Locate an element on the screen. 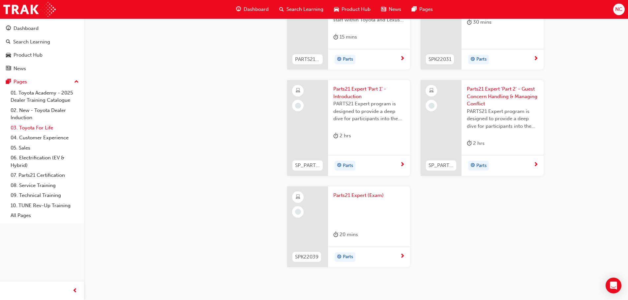  div: Search Learning is located at coordinates (32, 42).